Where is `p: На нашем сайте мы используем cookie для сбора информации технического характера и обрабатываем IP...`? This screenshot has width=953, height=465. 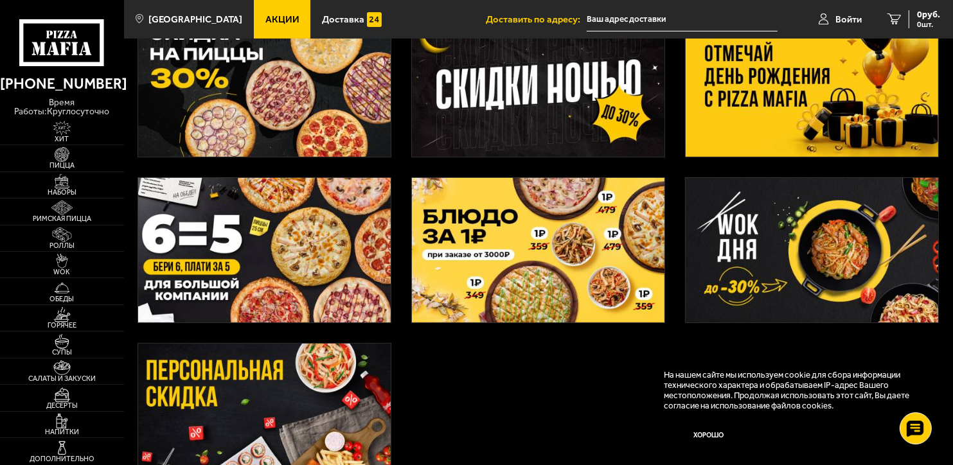 p: На нашем сайте мы используем cookie для сбора информации технического характера и обрабатываем IP... is located at coordinates (793, 391).